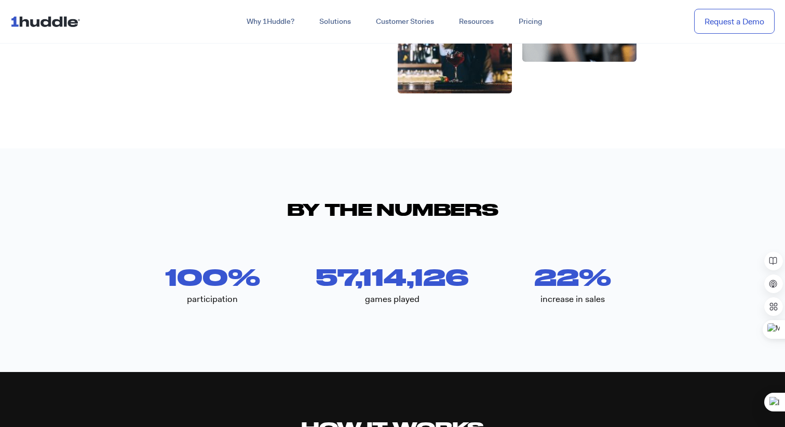  What do you see at coordinates (335, 22) in the screenshot?
I see `a: Solutions` at bounding box center [335, 22].